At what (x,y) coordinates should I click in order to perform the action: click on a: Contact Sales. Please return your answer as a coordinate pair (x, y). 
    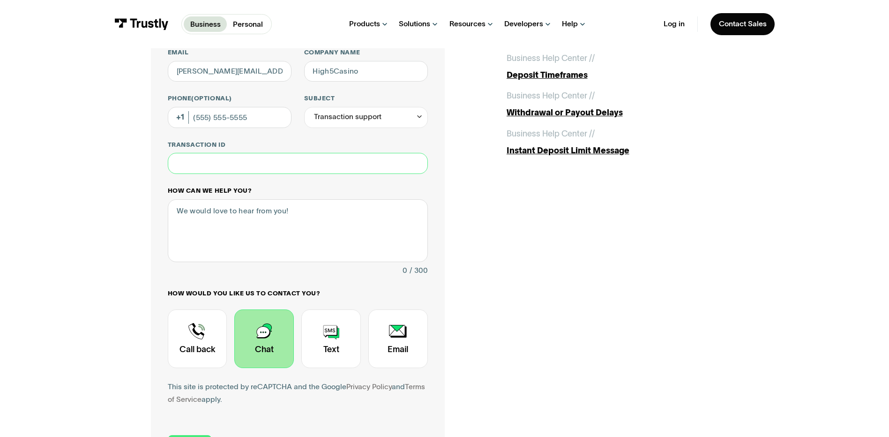
    Looking at the image, I should click on (743, 24).